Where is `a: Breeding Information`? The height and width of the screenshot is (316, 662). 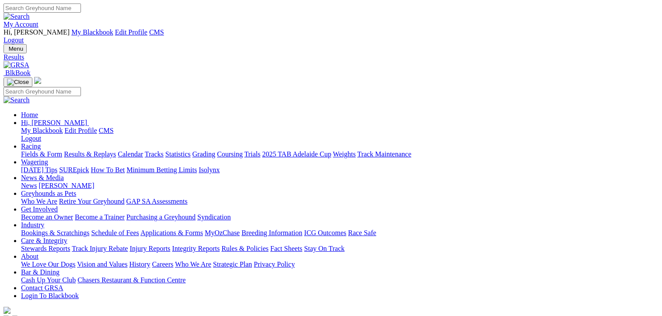
a: Breeding Information is located at coordinates (272, 233).